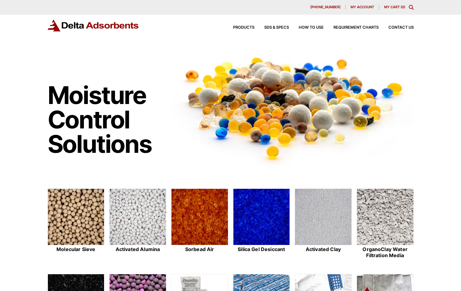  Describe the element at coordinates (356, 27) in the screenshot. I see `span: Requirement Charts` at that location.